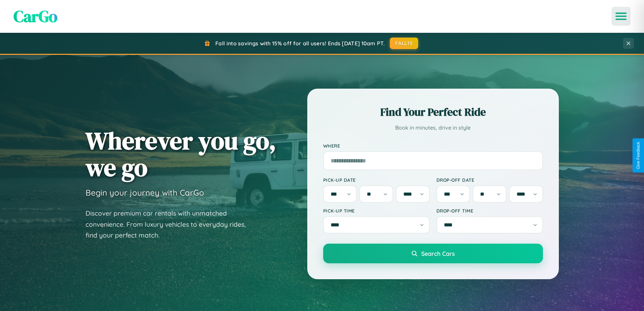 Image resolution: width=644 pixels, height=311 pixels. Describe the element at coordinates (621, 16) in the screenshot. I see `button: Open menu` at that location.